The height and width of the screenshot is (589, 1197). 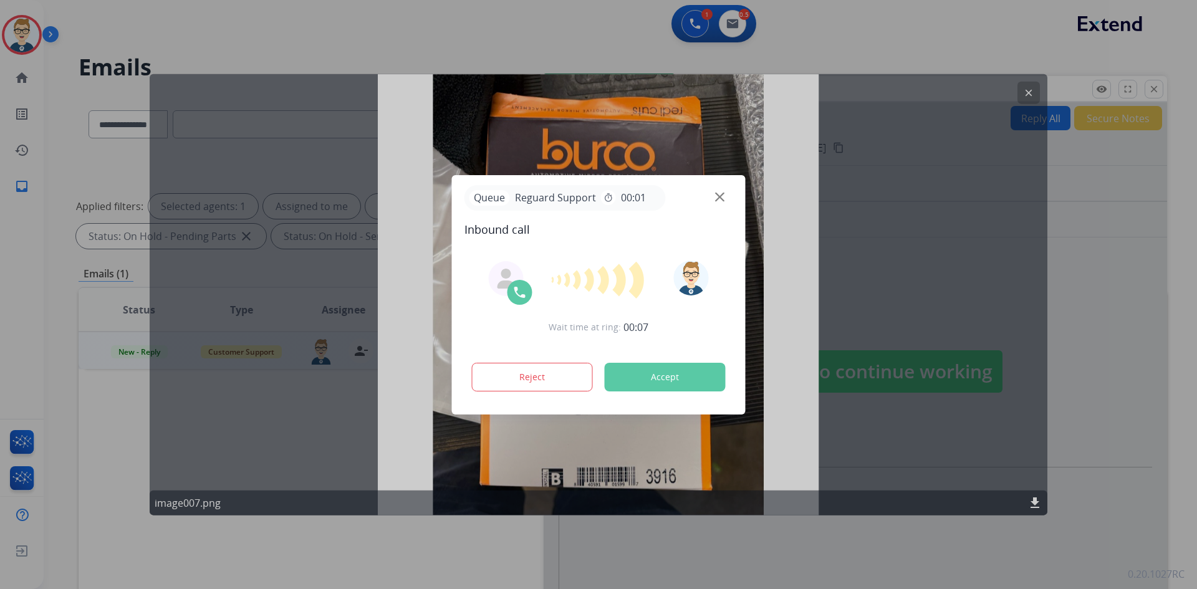 What do you see at coordinates (609, 198) in the screenshot?
I see `mat-icon: timer` at bounding box center [609, 198].